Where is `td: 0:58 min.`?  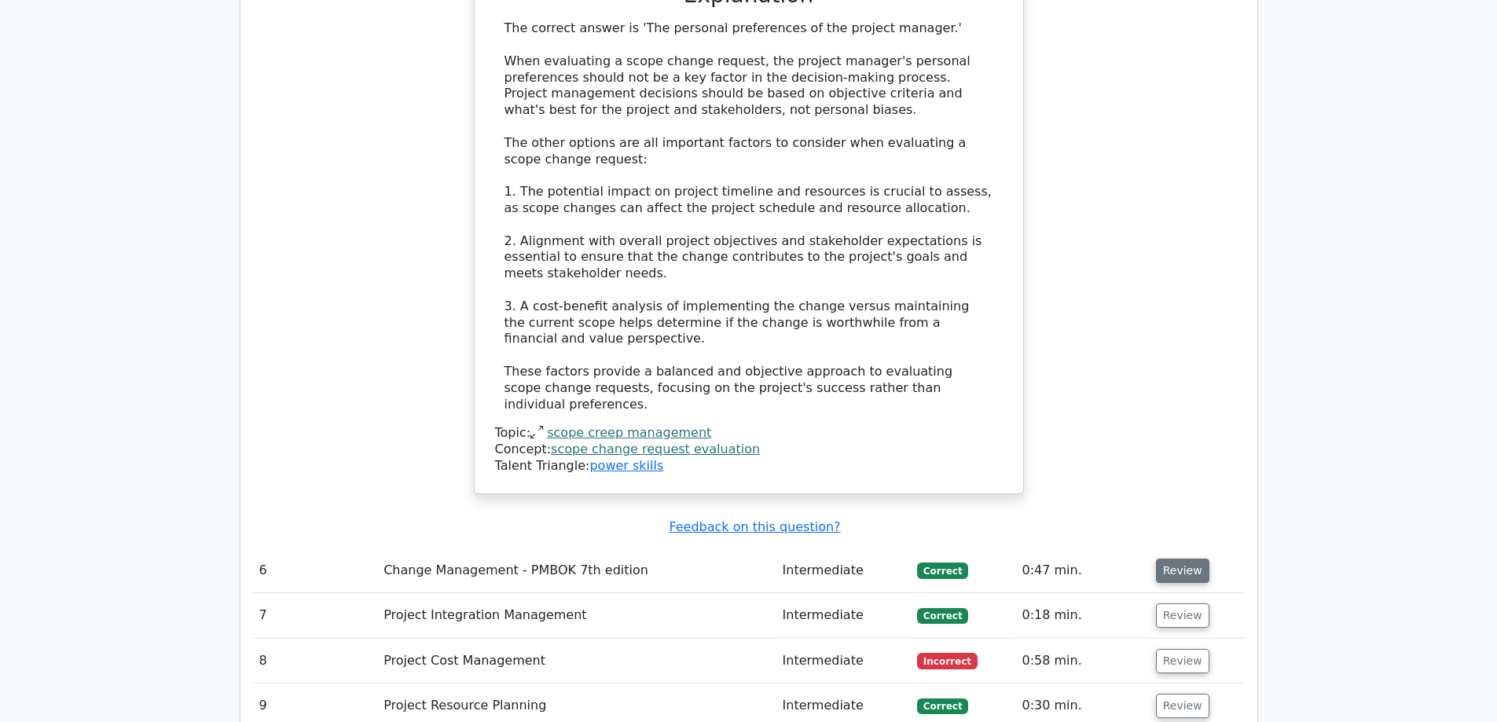 td: 0:58 min. is located at coordinates (1082, 661).